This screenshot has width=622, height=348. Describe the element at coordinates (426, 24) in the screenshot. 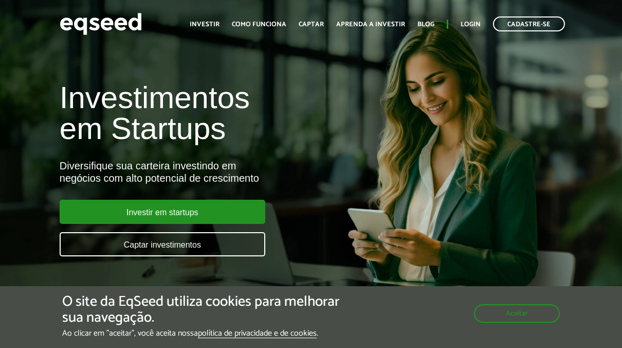

I see `a: Blog` at that location.